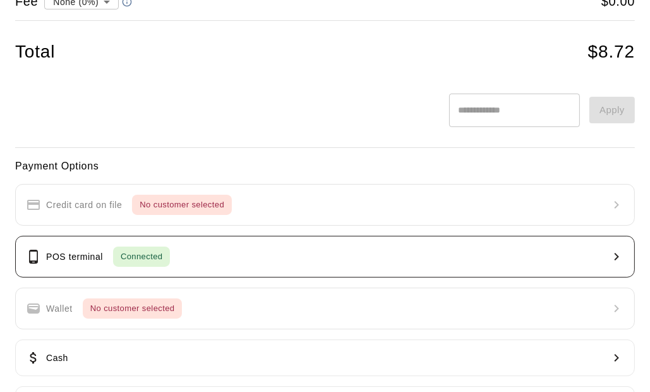 The image size is (650, 392). What do you see at coordinates (325, 166) in the screenshot?
I see `h6: Payment Options` at bounding box center [325, 166].